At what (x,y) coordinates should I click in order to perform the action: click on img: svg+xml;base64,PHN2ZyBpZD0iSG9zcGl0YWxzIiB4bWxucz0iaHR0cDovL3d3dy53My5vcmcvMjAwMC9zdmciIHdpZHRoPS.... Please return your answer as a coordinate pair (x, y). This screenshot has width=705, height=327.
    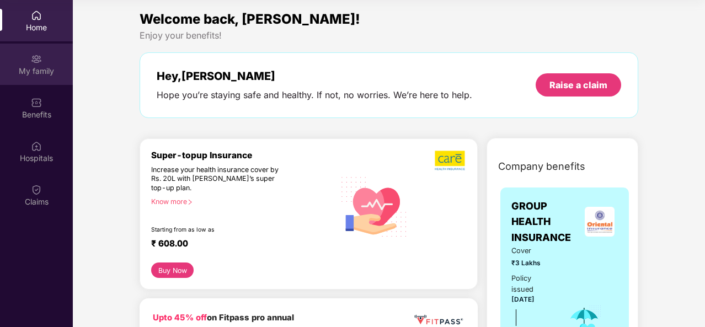
    Looking at the image, I should click on (36, 146).